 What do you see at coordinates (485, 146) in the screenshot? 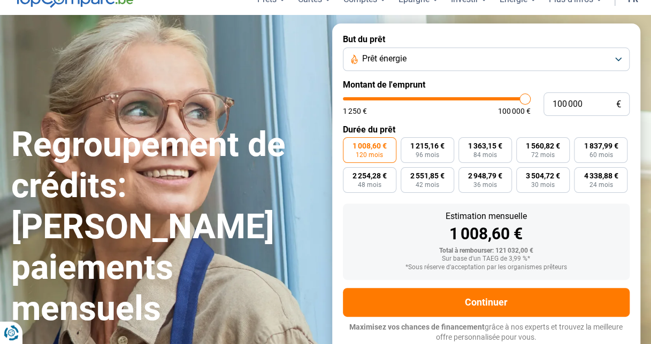
I see `span: 1 363,15 €` at bounding box center [485, 146].